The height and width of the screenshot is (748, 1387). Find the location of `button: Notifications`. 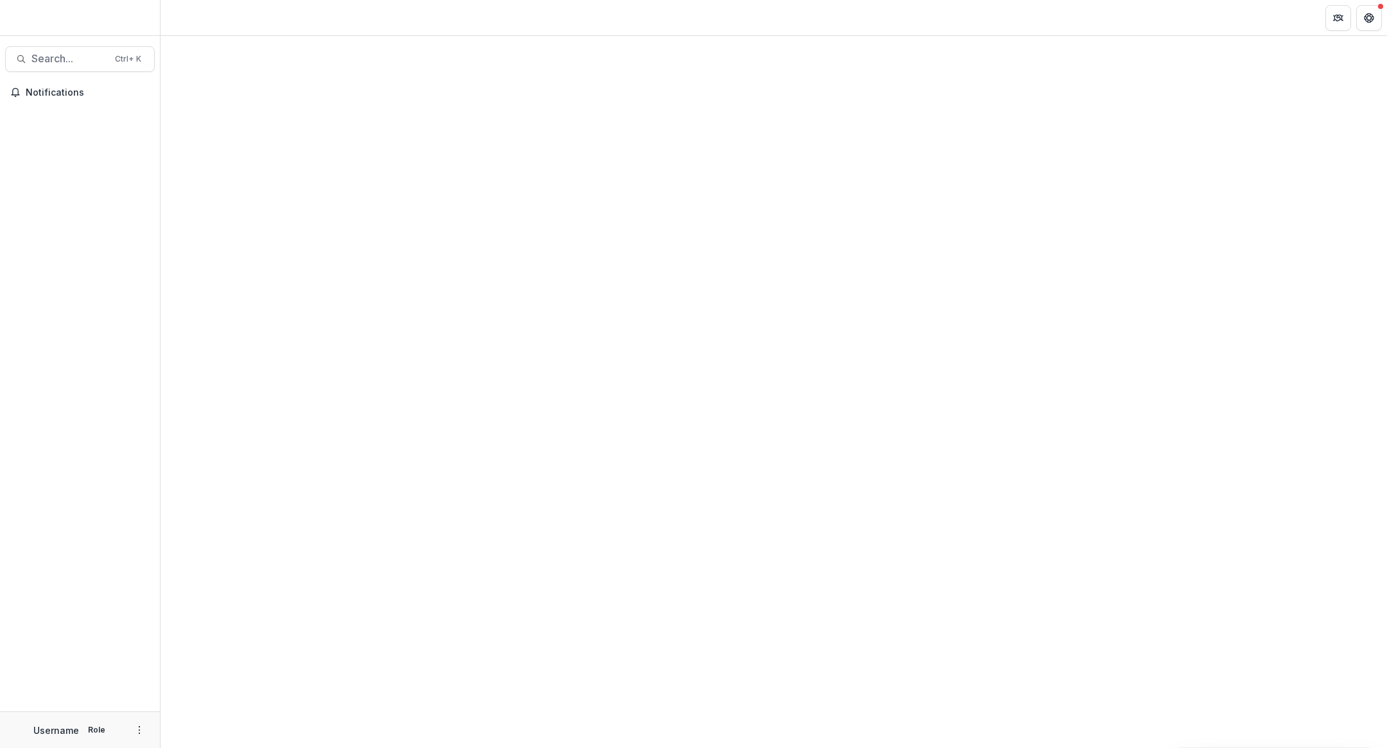

button: Notifications is located at coordinates (80, 92).